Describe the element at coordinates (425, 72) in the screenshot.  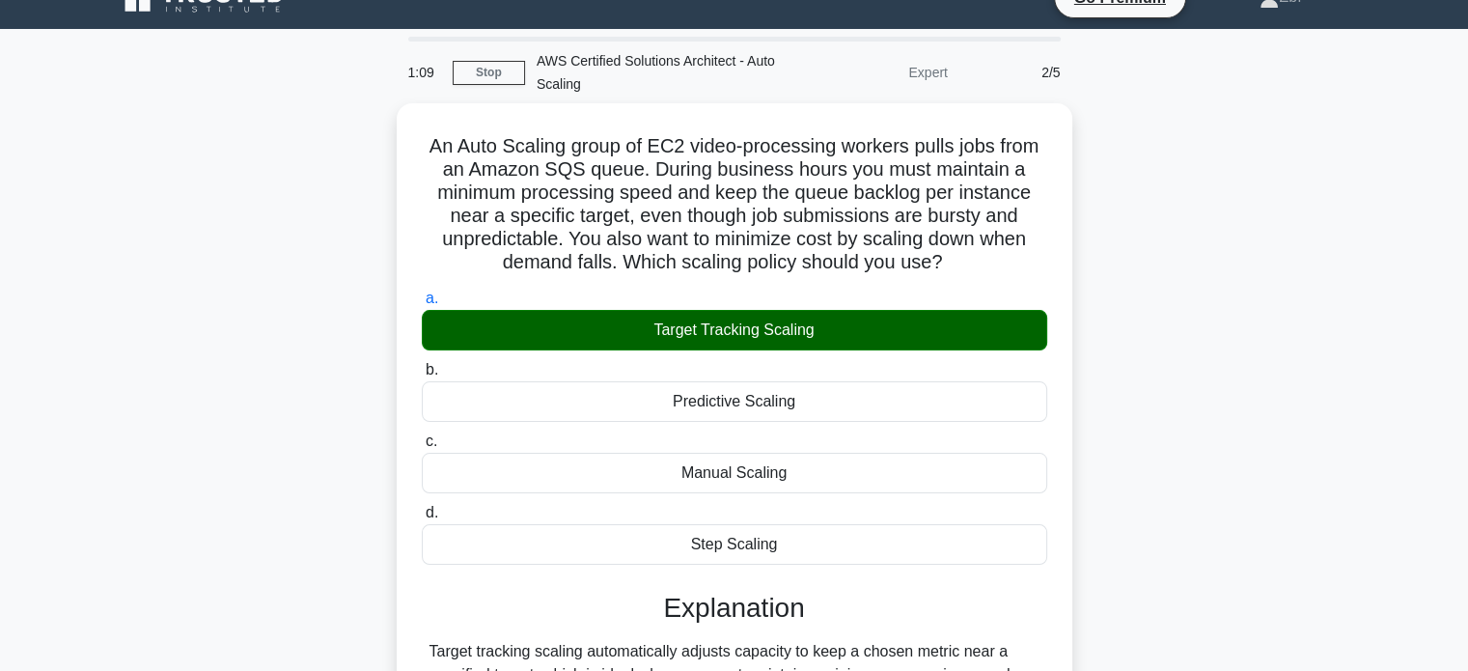
I see `div: 1:09` at that location.